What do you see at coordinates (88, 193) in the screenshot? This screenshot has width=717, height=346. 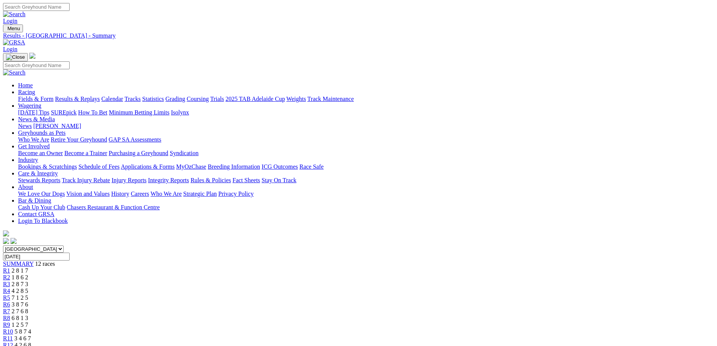 I see `a: Vision and Values` at bounding box center [88, 193].